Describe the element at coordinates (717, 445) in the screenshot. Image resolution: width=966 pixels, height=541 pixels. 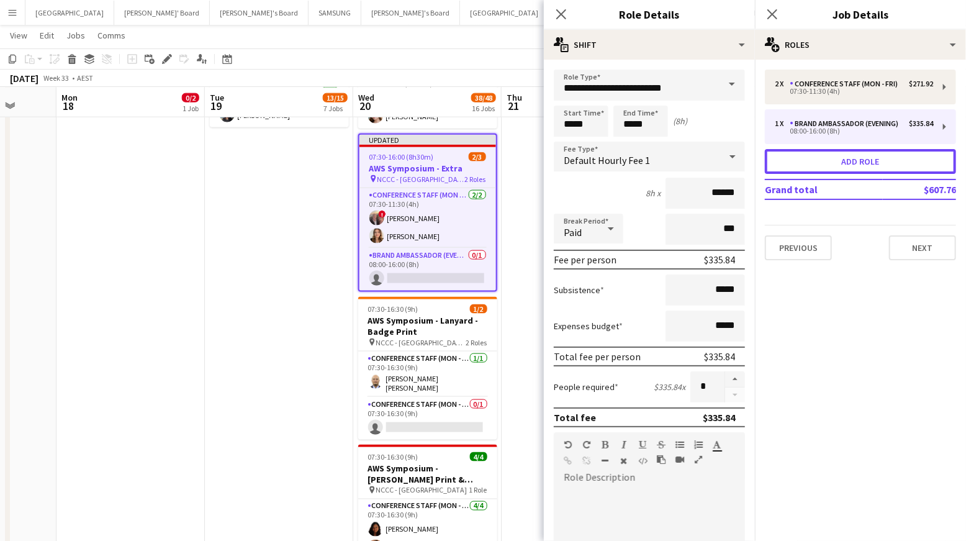
I see `button: Text Color` at that location.